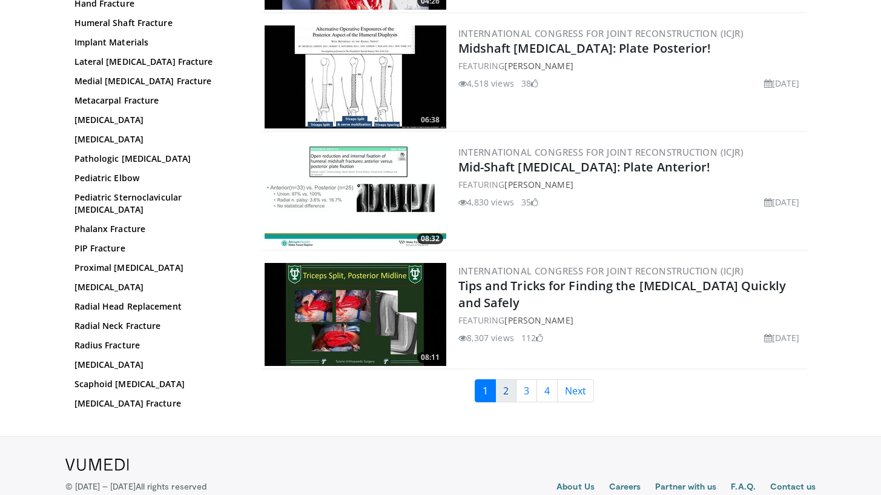  I want to click on a: F.A.Q., so click(743, 488).